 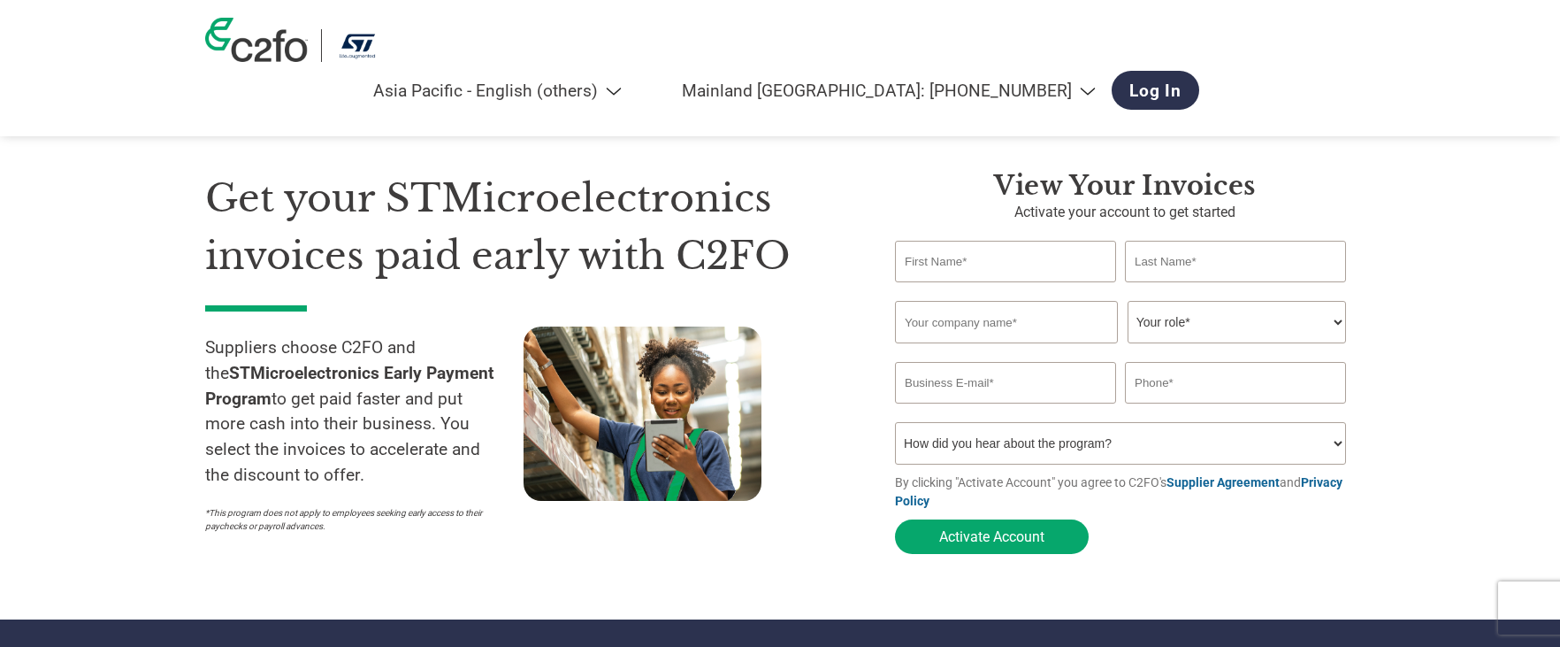 I want to click on div: Invalid first name or first name is too long, so click(x=1006, y=288).